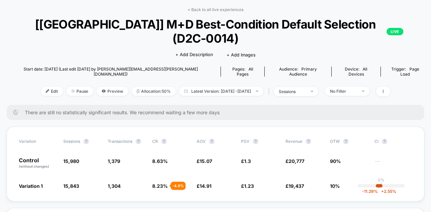 Image resolution: width=431 pixels, height=212 pixels. I want to click on span: all pages, so click(245, 72).